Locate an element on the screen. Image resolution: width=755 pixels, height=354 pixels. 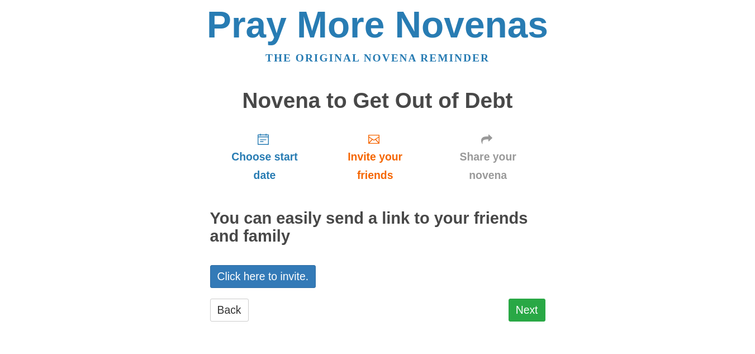
span: Share your novena is located at coordinates (488, 166).